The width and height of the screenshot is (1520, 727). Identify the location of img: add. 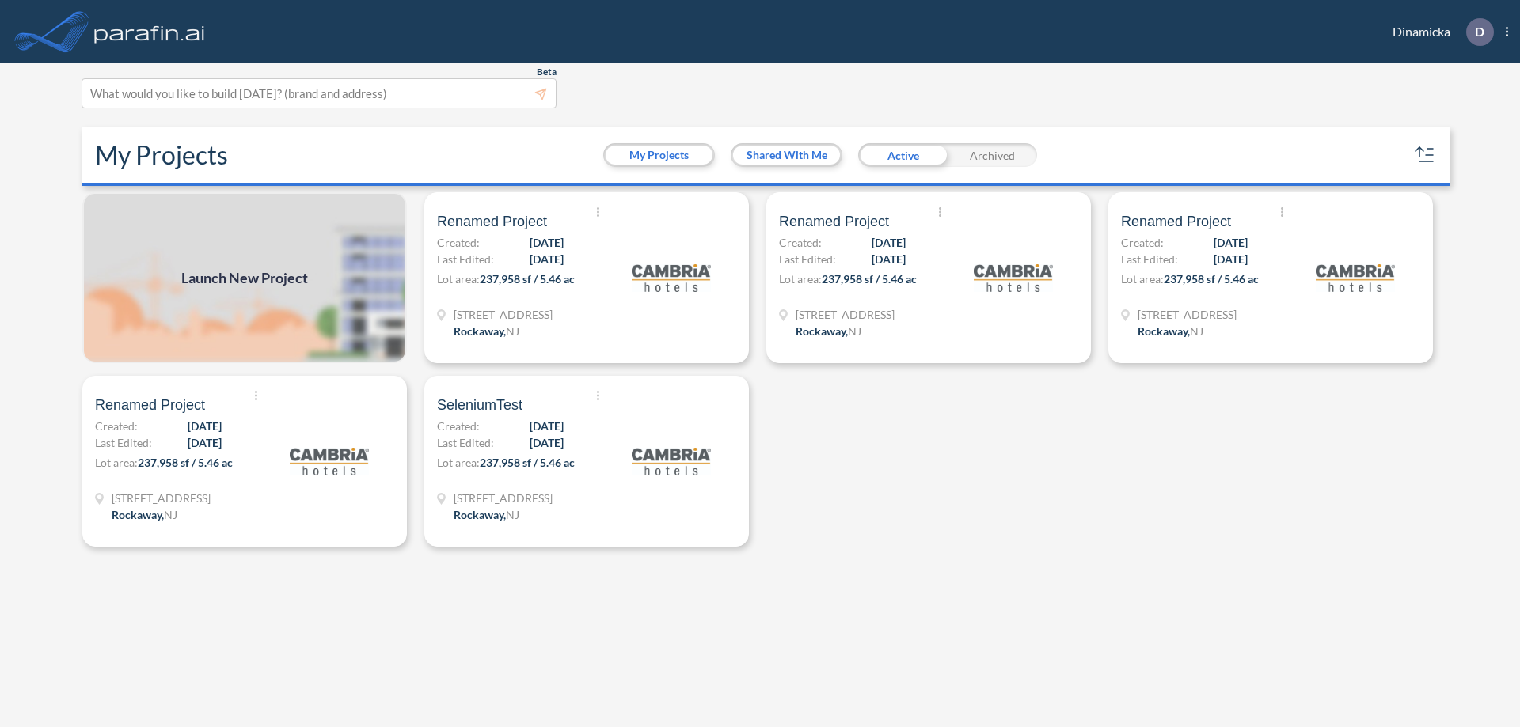
(245, 278).